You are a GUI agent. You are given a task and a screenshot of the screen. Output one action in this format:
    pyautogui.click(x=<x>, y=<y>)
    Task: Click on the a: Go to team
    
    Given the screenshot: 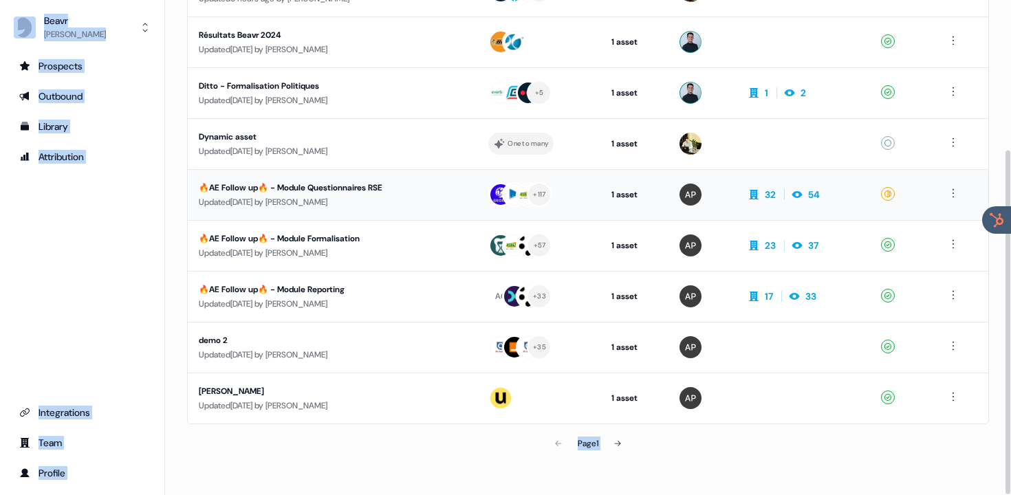 What is the action you would take?
    pyautogui.click(x=82, y=443)
    